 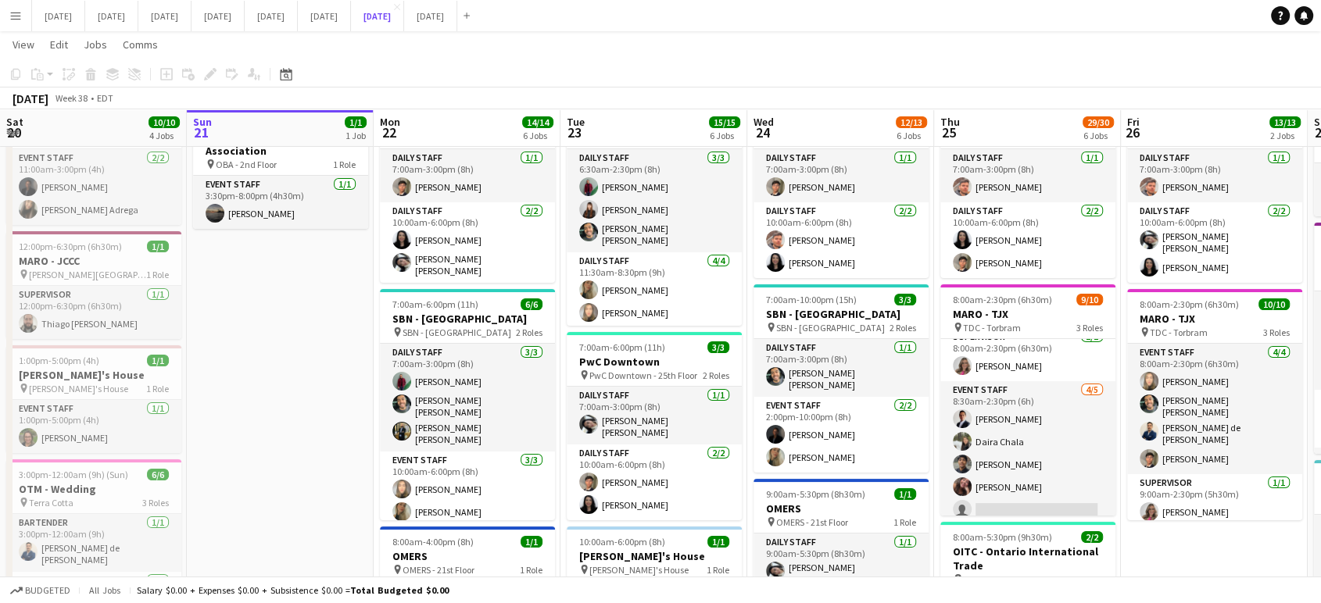 I want to click on div: EDT, so click(x=105, y=98).